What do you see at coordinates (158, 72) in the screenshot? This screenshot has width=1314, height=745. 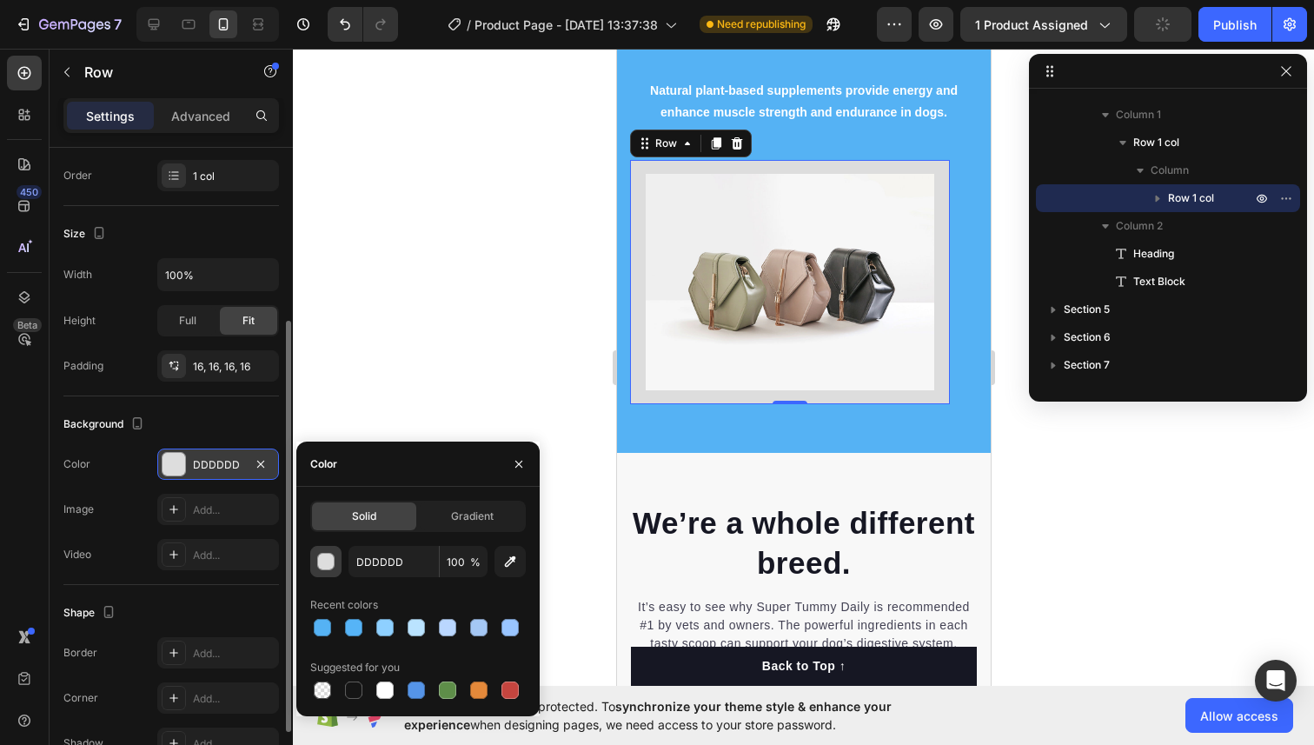 I see `p: Row` at bounding box center [158, 72].